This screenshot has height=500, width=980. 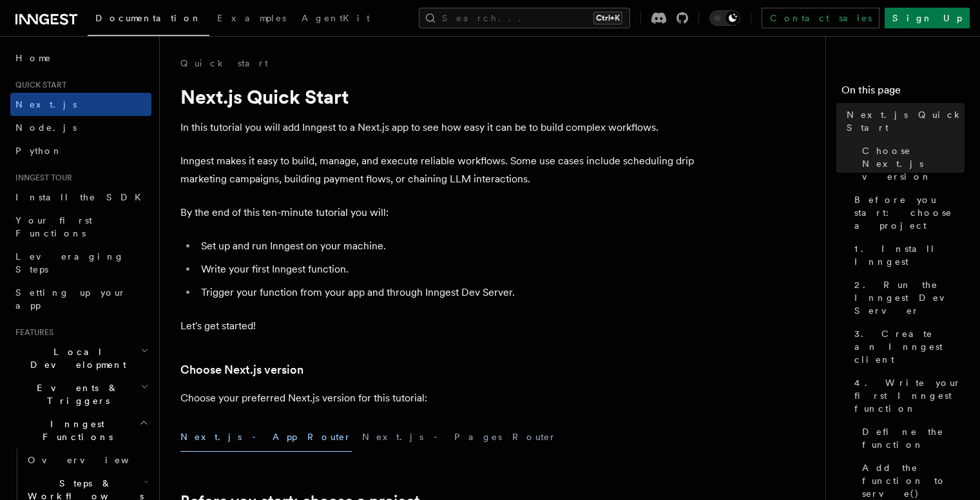 I want to click on li: Trigger your function from your app and through Inngest Dev Server., so click(x=446, y=292).